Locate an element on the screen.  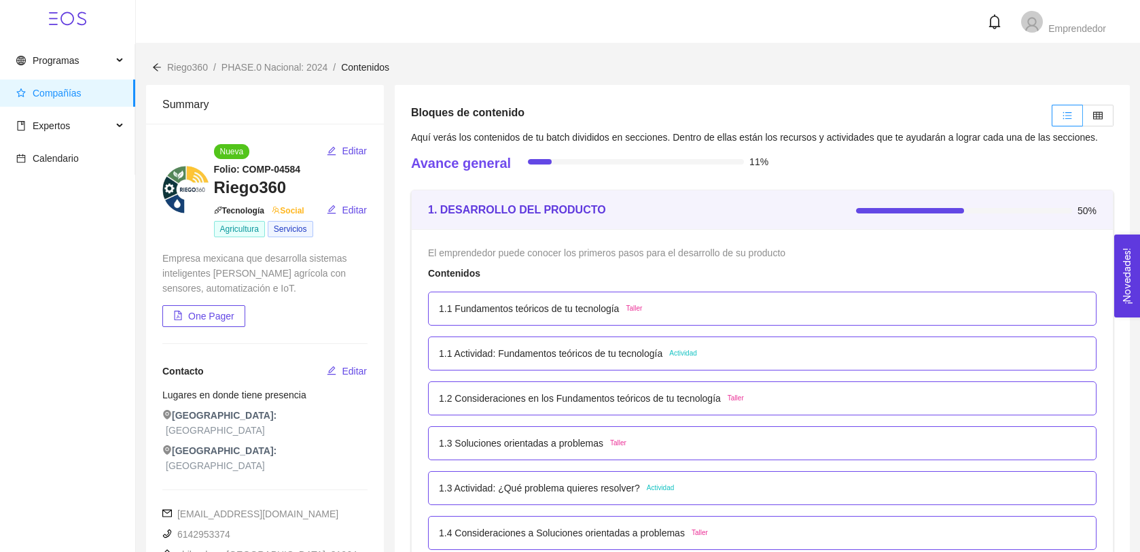
button: file-pdfOne Pager is located at coordinates (204, 316).